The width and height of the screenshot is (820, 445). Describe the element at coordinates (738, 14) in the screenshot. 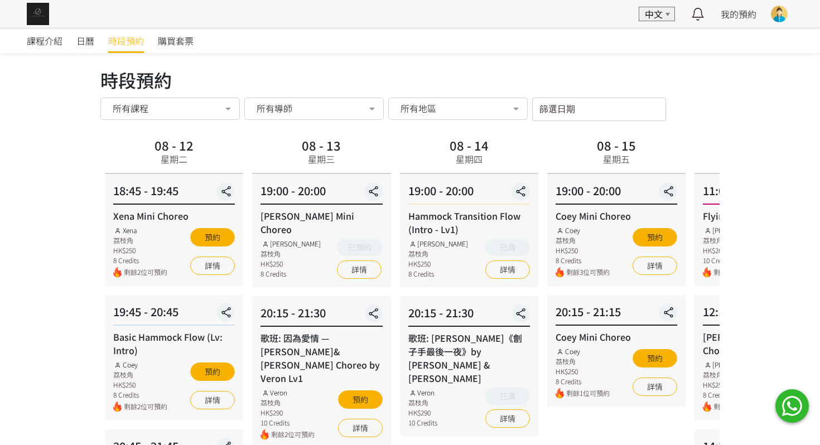

I see `a: 我的預約` at that location.